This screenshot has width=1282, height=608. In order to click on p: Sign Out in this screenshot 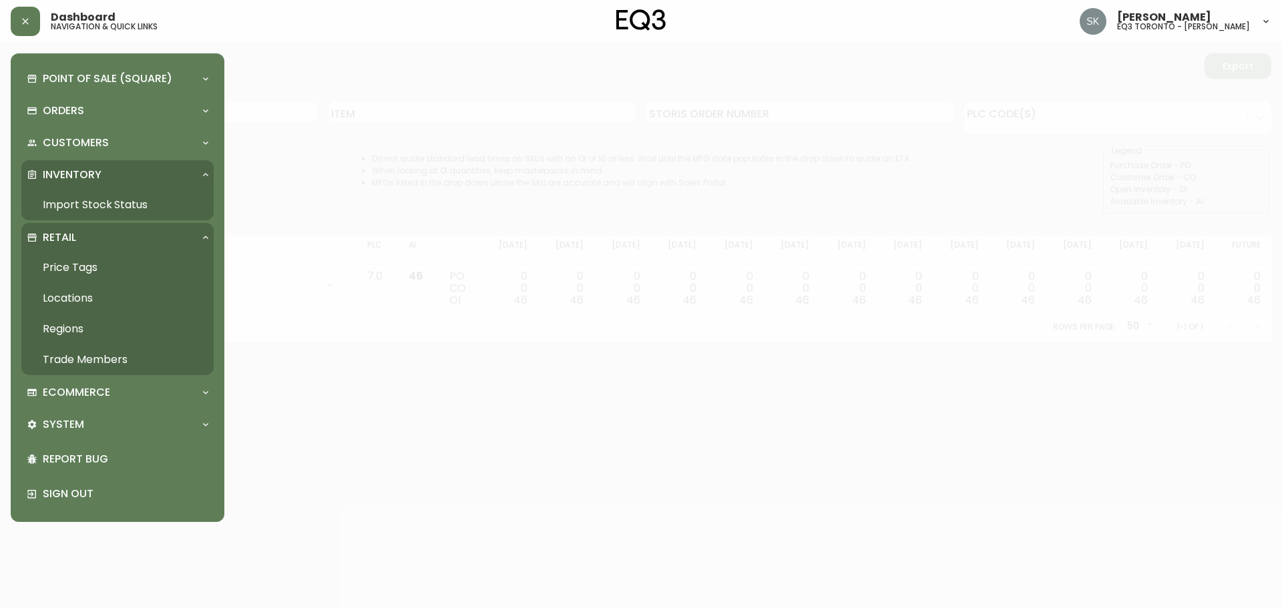, I will do `click(126, 494)`.